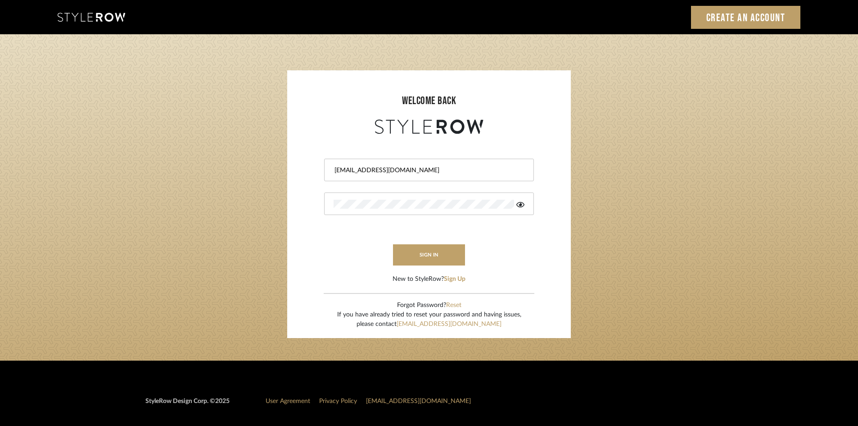 This screenshot has width=858, height=426. Describe the element at coordinates (429, 305) in the screenshot. I see `div: Forgot Password?` at that location.